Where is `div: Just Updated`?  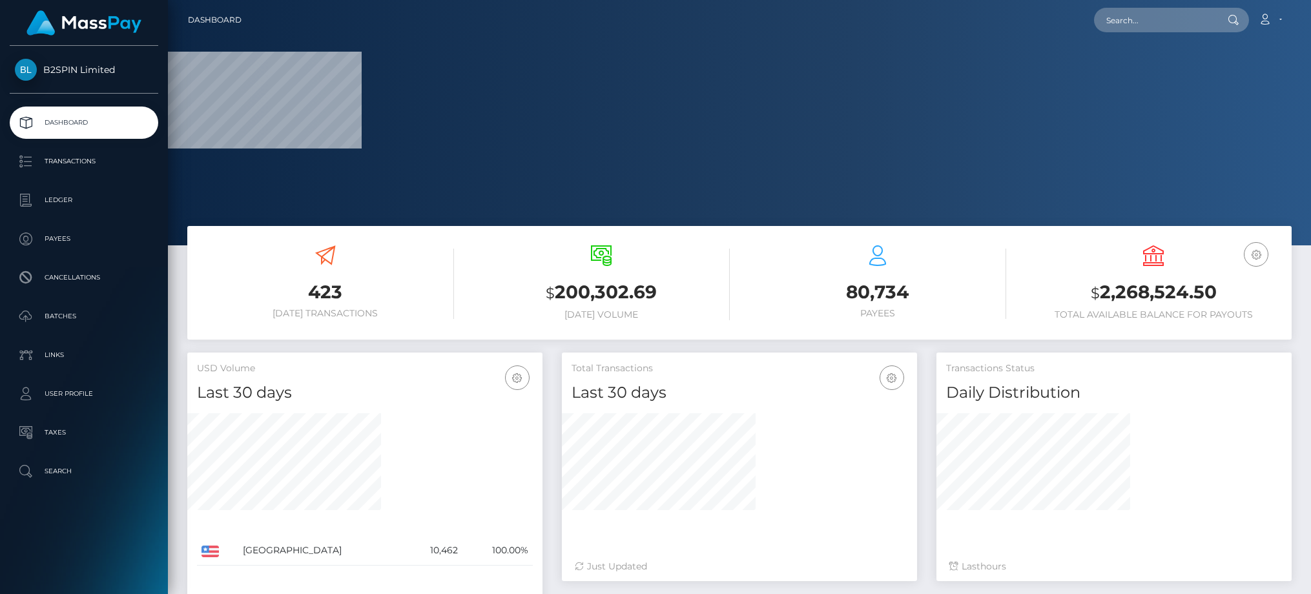 div: Just Updated is located at coordinates (740, 567).